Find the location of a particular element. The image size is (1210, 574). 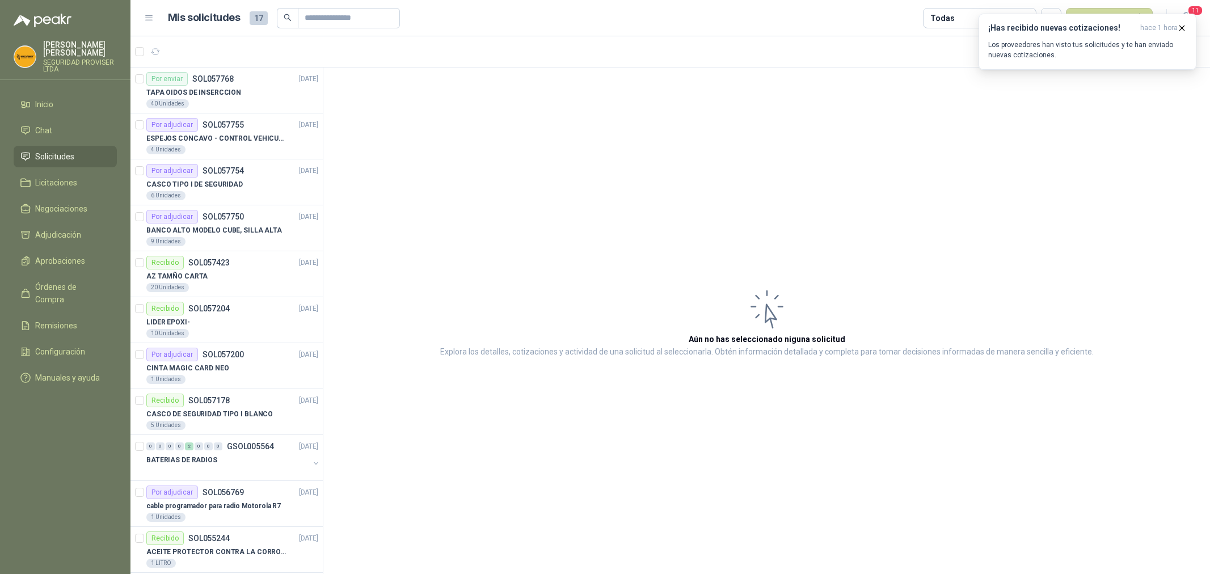

p: Los proveedores han visto tus solicitudes y te han enviado nuevas cotizaciones. is located at coordinates (1088, 50).